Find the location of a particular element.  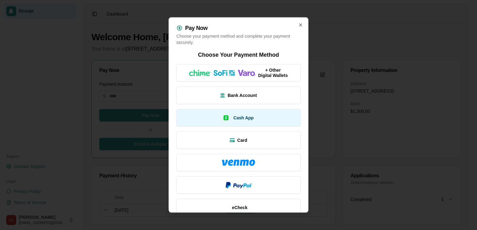

span: Card is located at coordinates (242, 140).